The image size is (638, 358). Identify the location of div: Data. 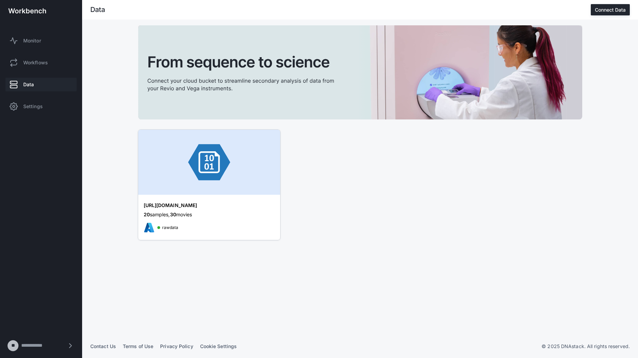
(98, 10).